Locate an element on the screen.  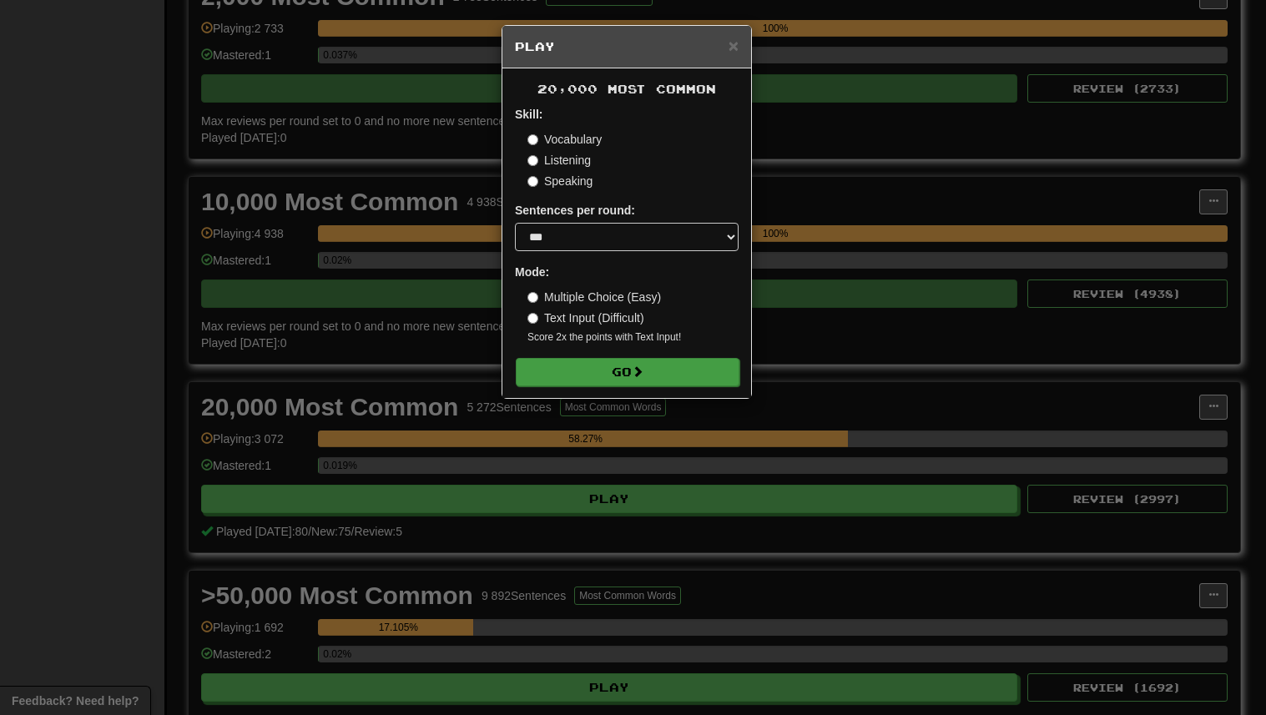
strong: Skill: is located at coordinates (528, 114).